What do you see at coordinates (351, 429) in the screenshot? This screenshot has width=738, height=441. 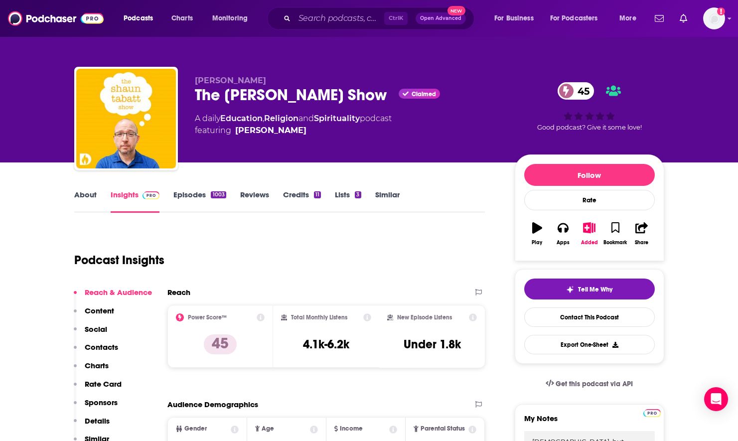 I see `span: Income` at bounding box center [351, 429].